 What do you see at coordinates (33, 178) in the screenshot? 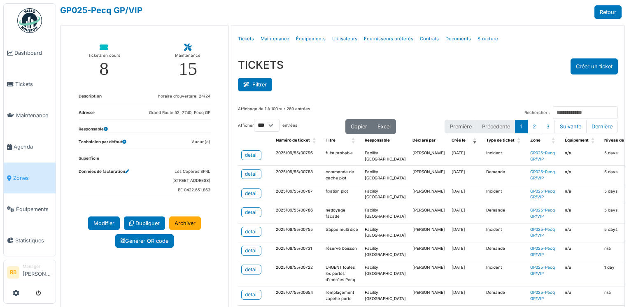
I see `span: Zones` at bounding box center [33, 178].